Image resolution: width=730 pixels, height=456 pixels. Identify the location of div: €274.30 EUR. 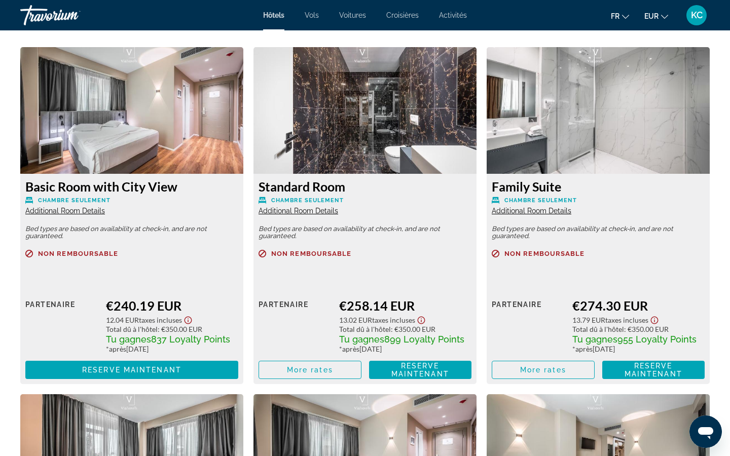
(638, 306).